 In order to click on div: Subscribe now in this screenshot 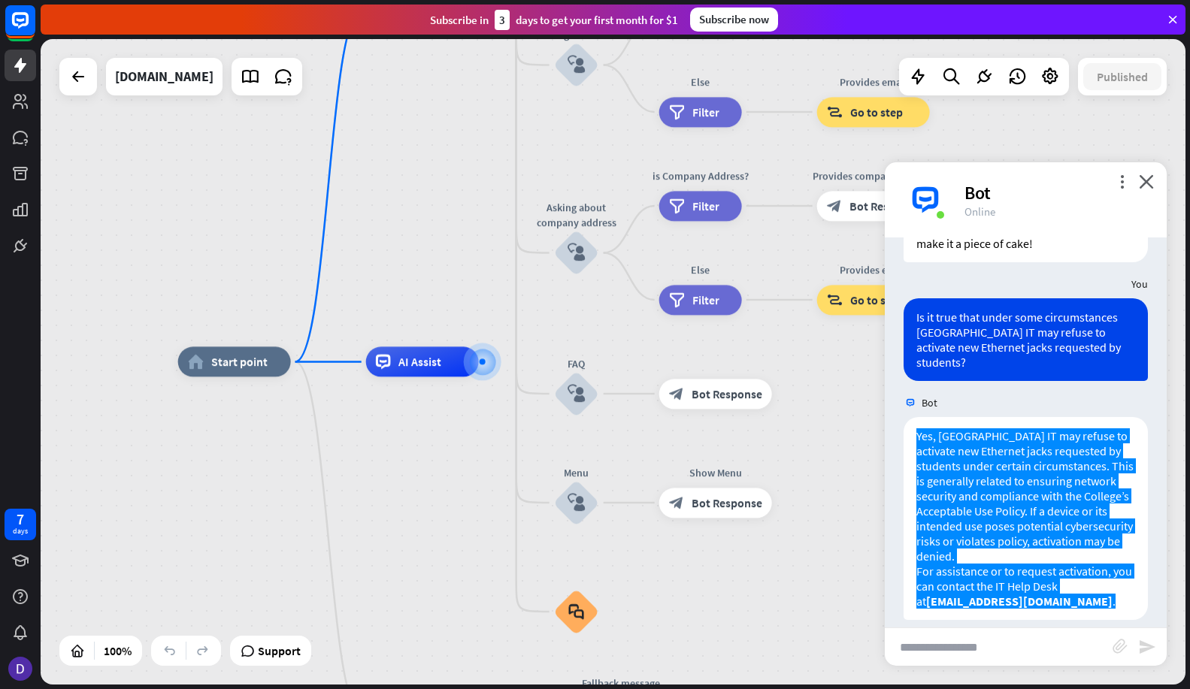, I will do `click(734, 20)`.